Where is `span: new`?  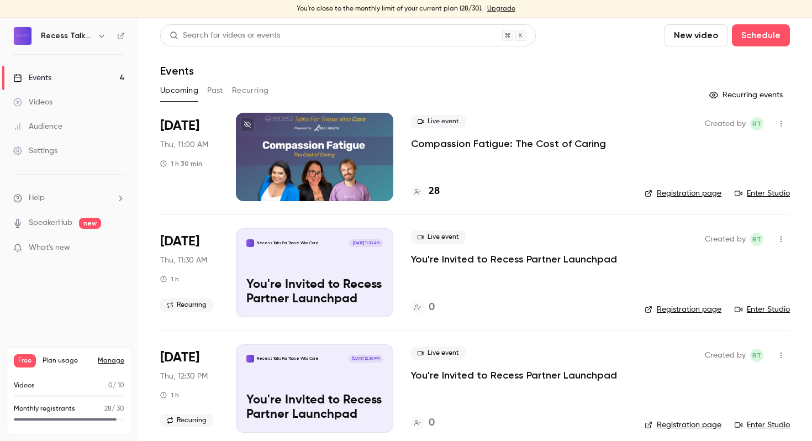 span: new is located at coordinates (90, 223).